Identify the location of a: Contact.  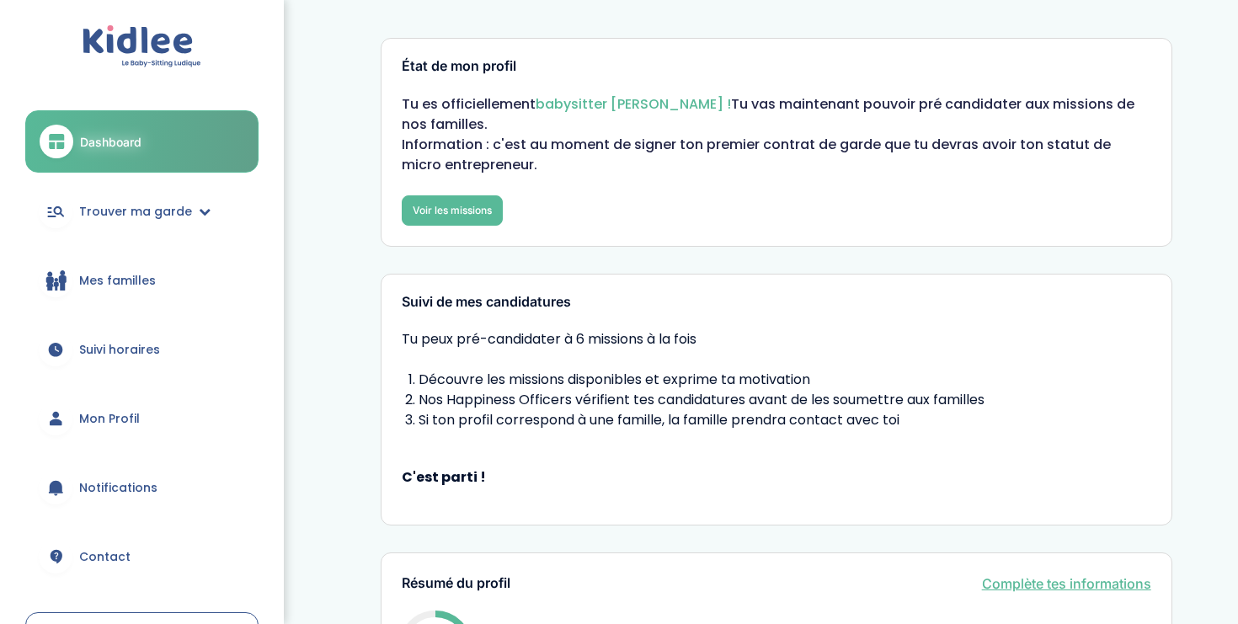
(142, 557).